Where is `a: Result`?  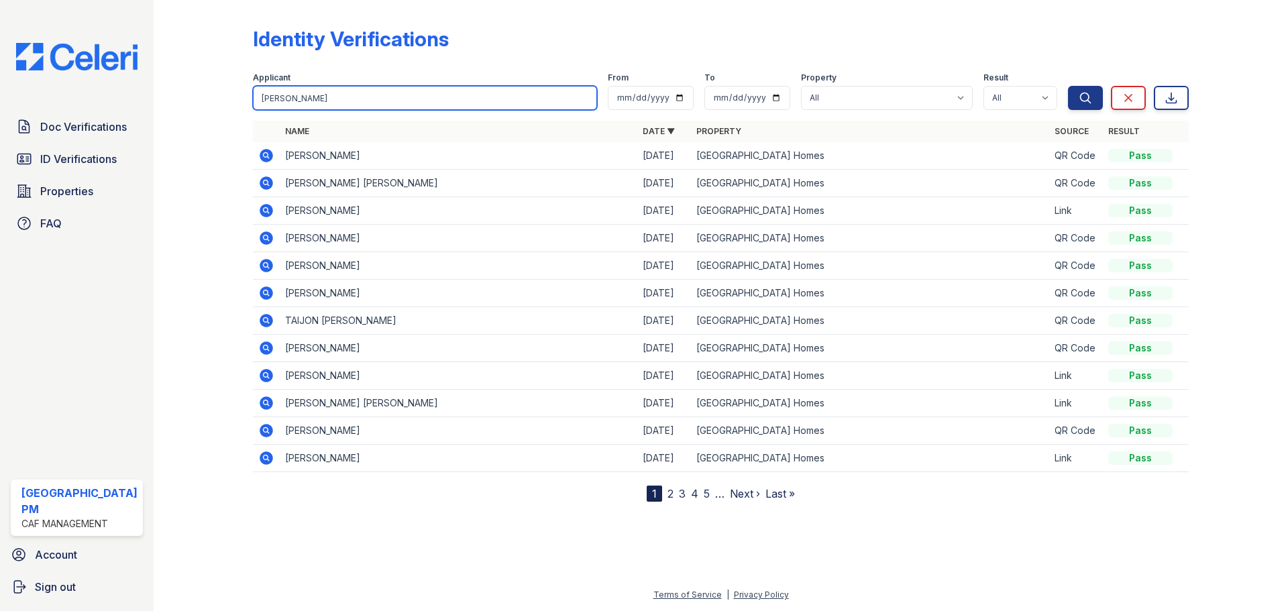 a: Result is located at coordinates (1124, 131).